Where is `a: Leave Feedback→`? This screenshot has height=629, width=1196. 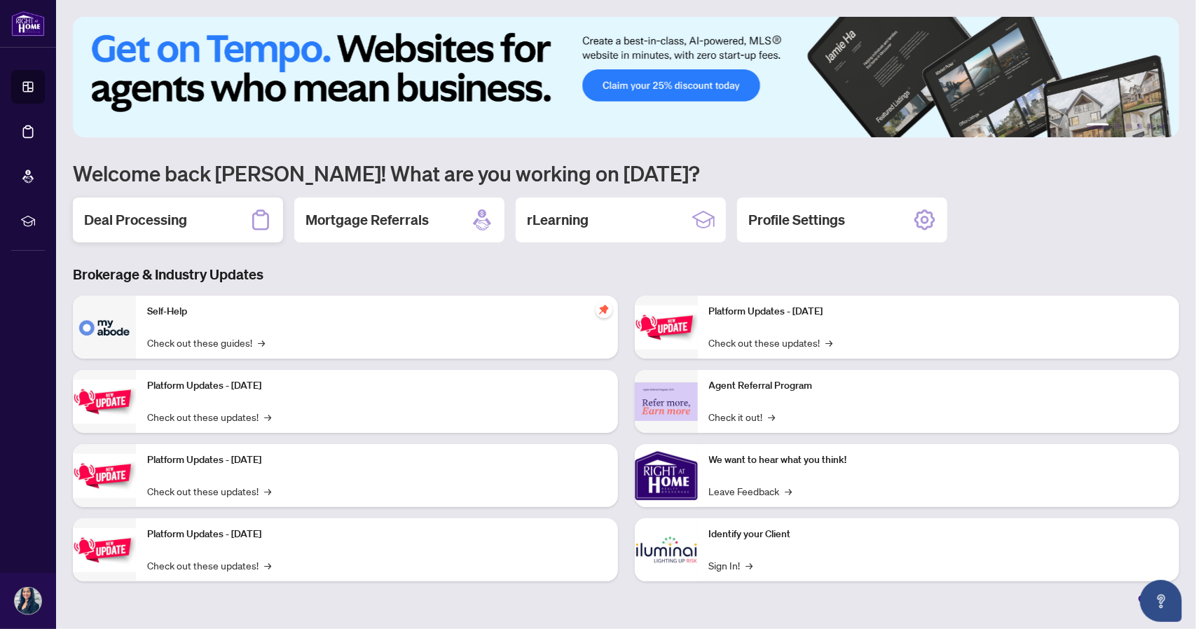
a: Leave Feedback→ is located at coordinates (751, 491).